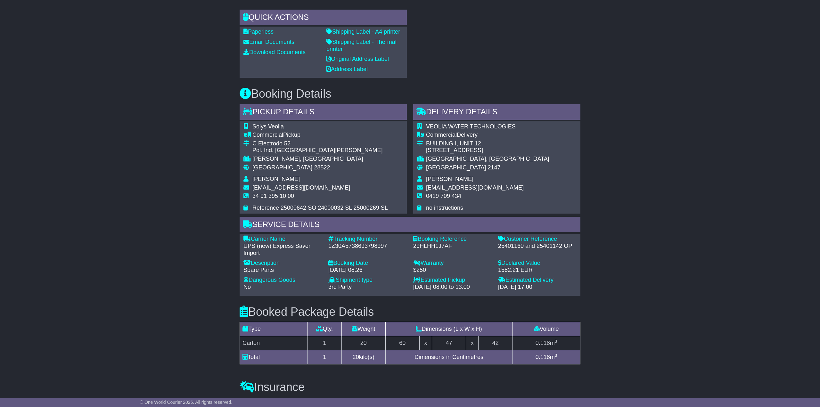 The height and width of the screenshot is (407, 820). Describe the element at coordinates (320, 135) in the screenshot. I see `div: Pickup` at that location.